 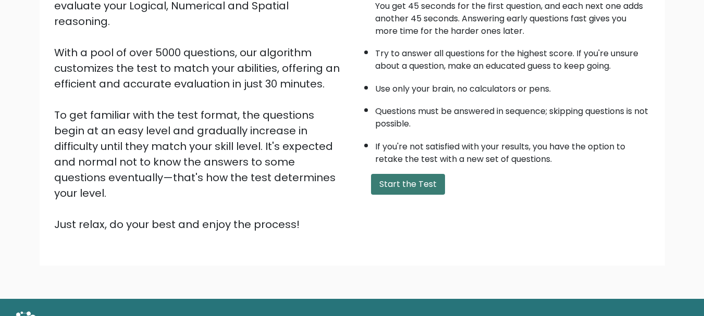 I want to click on li: Questions must be answered in sequence; skipping questions is not possible., so click(x=513, y=115).